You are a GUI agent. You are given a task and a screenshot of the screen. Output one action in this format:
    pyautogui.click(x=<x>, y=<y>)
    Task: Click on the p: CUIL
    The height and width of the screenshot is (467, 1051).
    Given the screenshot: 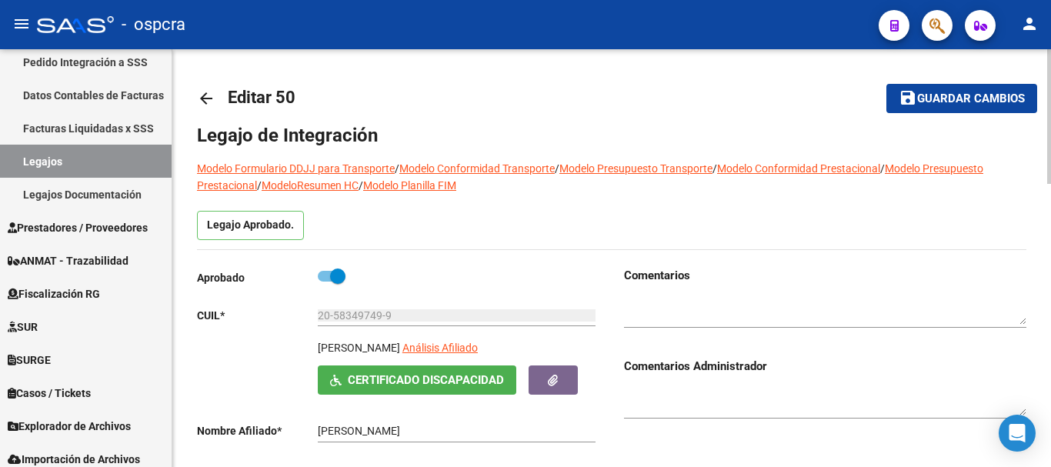 What is the action you would take?
    pyautogui.click(x=257, y=316)
    